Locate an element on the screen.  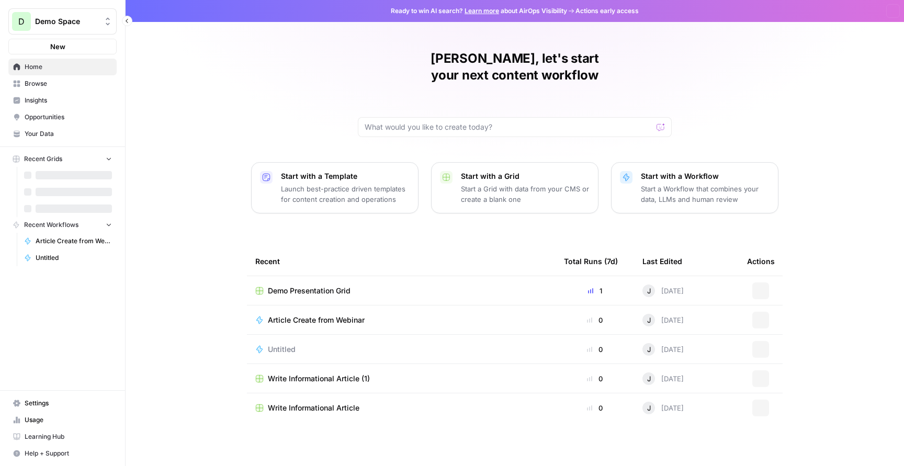
p: Start a Grid with data from your CMS or create a blank one is located at coordinates (525, 194).